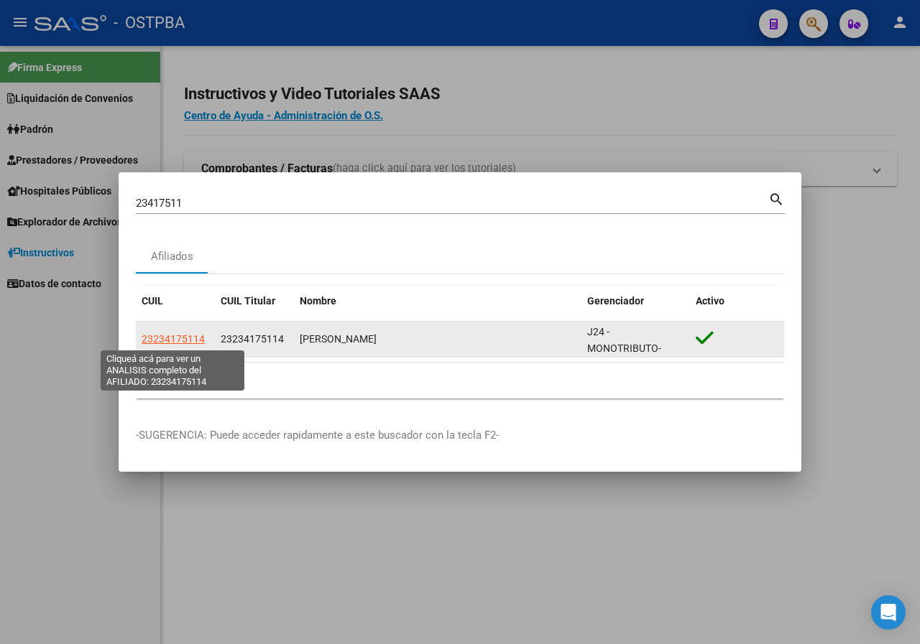 The width and height of the screenshot is (920, 644). What do you see at coordinates (635, 301) in the screenshot?
I see `datatable-header-cell: Gerenciador` at bounding box center [635, 301].